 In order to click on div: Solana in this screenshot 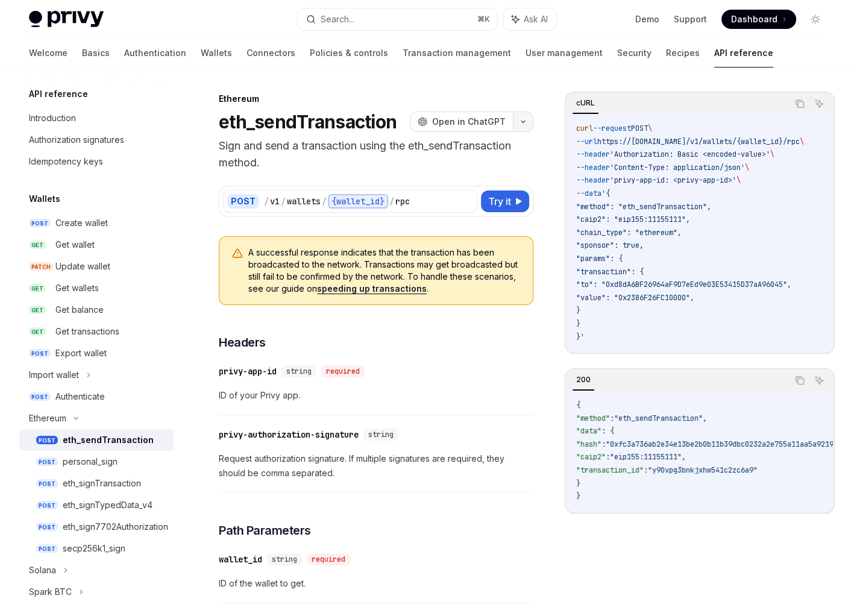, I will do `click(42, 570)`.